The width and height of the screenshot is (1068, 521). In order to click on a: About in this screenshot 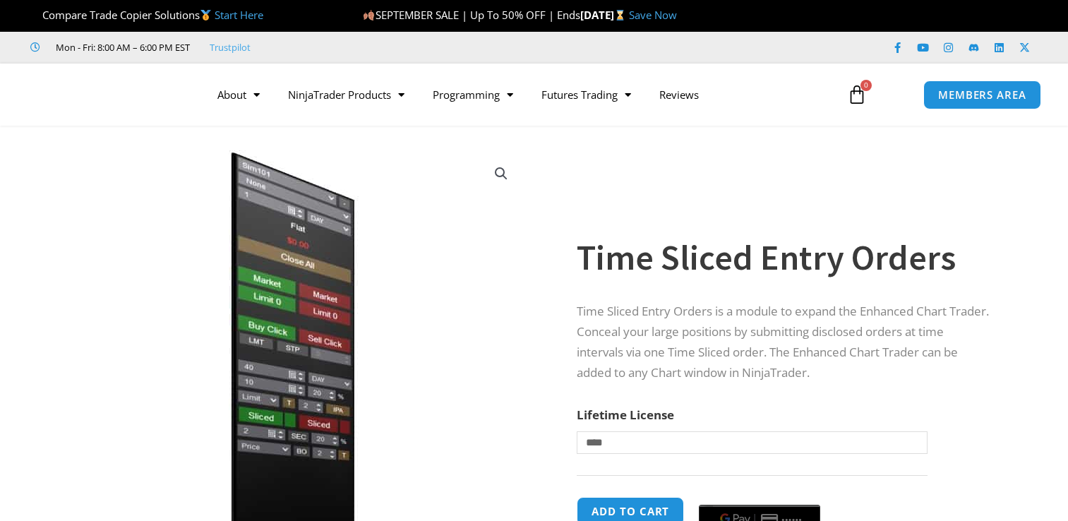, I will do `click(238, 95)`.